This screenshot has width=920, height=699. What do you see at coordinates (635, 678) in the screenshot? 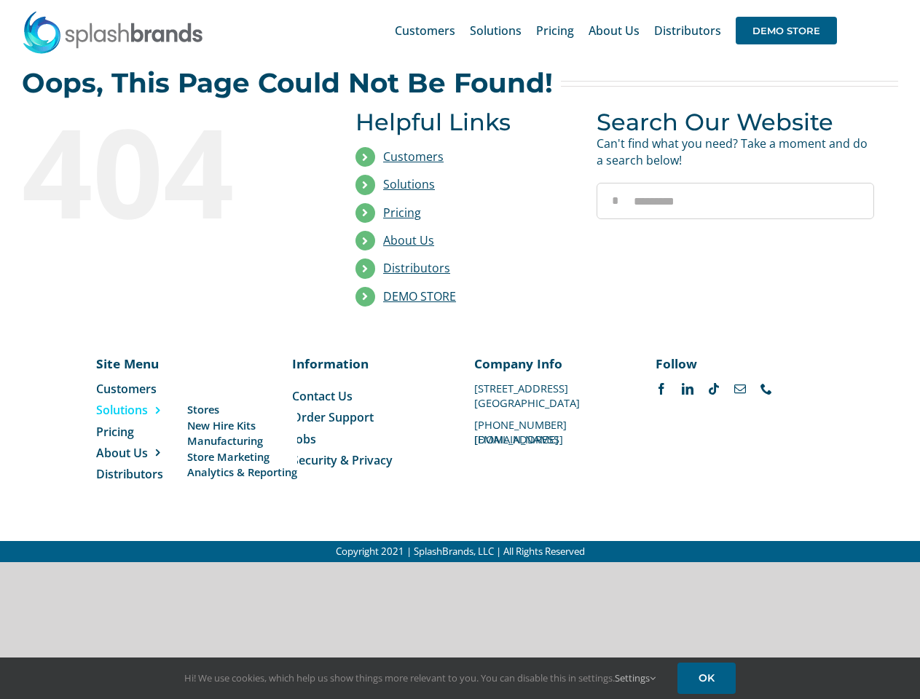
I see `a: Settings` at bounding box center [635, 678].